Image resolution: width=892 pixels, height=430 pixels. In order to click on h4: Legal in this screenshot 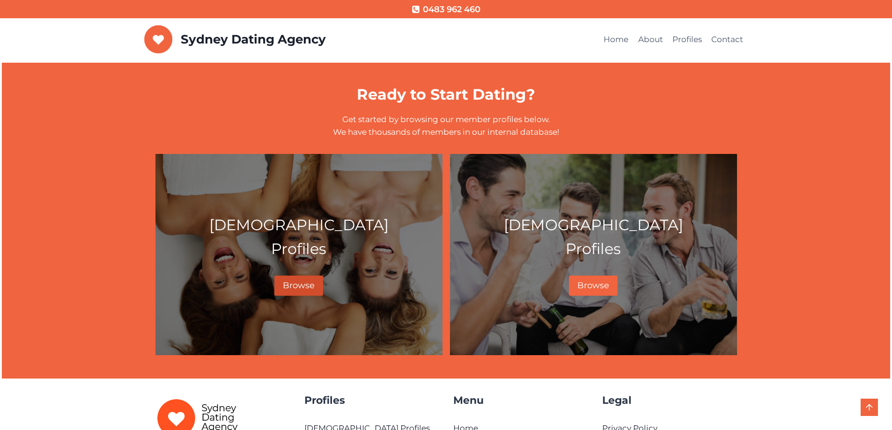, I will do `click(670, 400)`.